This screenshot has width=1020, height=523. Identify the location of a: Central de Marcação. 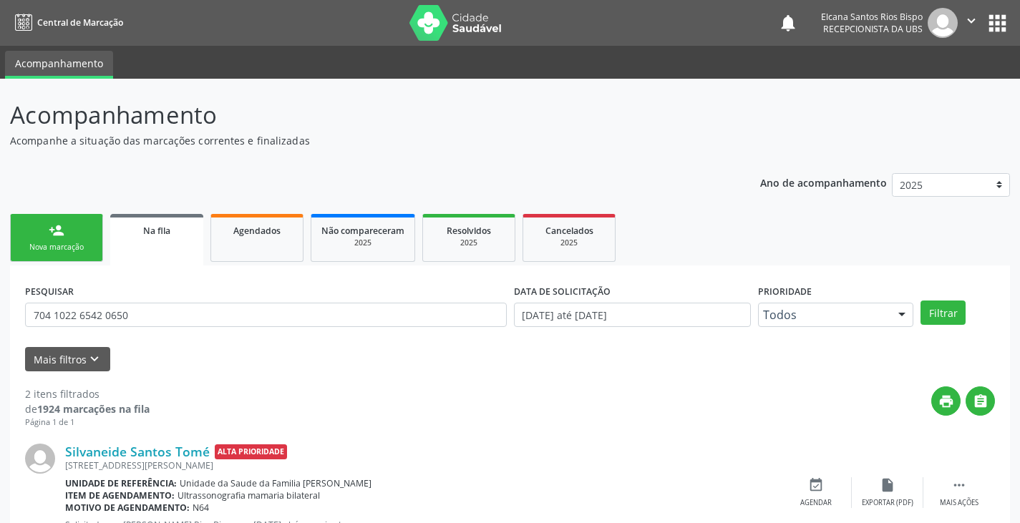
(67, 22).